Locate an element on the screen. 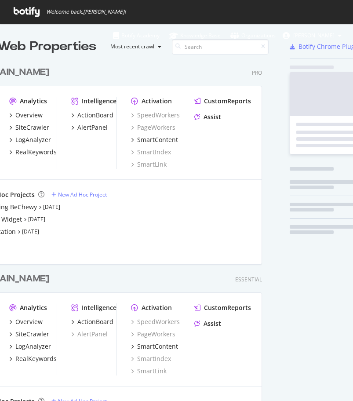 This screenshot has height=401, width=353. div: New Ad-Hoc Project is located at coordinates (82, 194).